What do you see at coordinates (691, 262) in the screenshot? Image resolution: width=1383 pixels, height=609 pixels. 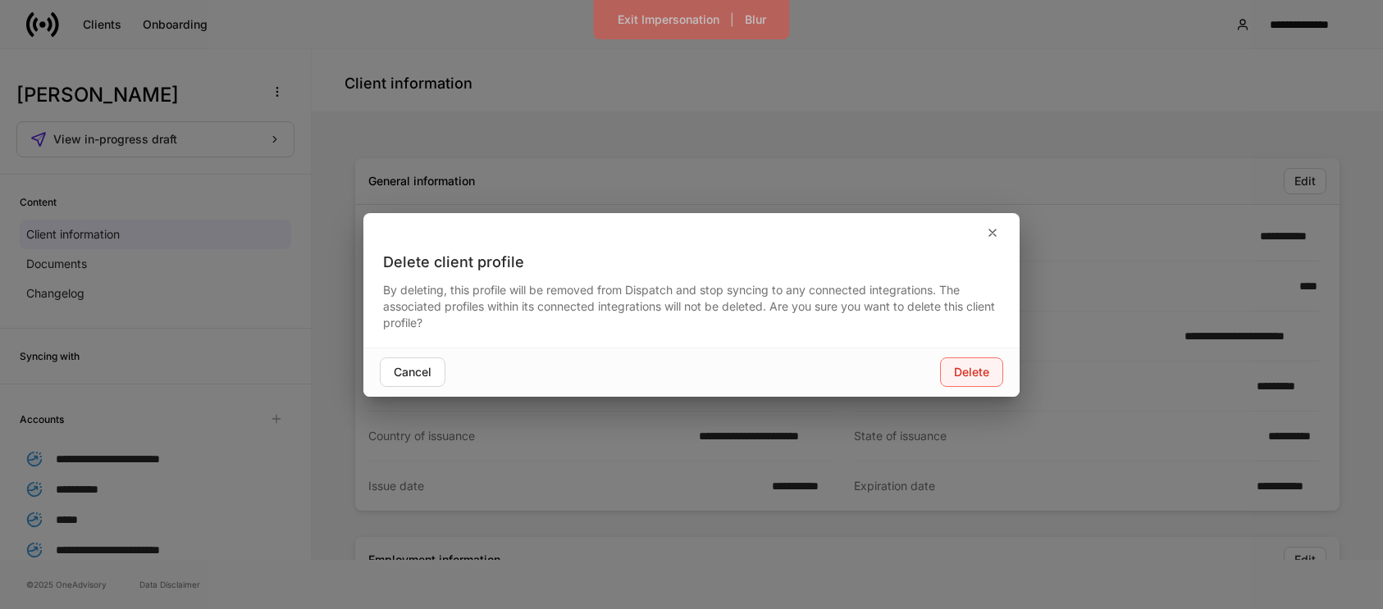 I see `div: Delete client profile` at bounding box center [691, 262].